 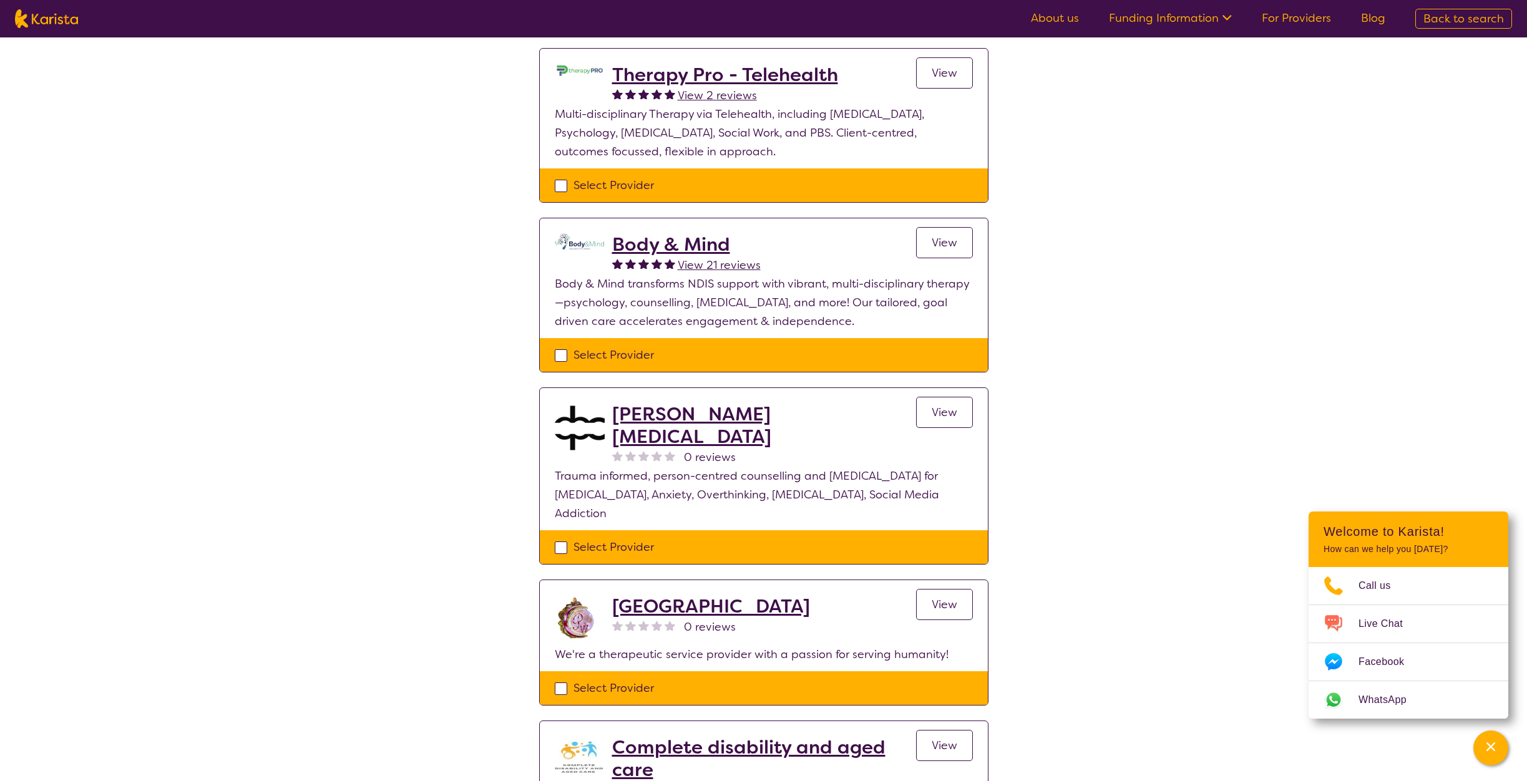 I want to click on p: Body & Mind transforms NDIS support with vibrant, multi-disciplinary therapy—psychology, counsell..., so click(x=764, y=303).